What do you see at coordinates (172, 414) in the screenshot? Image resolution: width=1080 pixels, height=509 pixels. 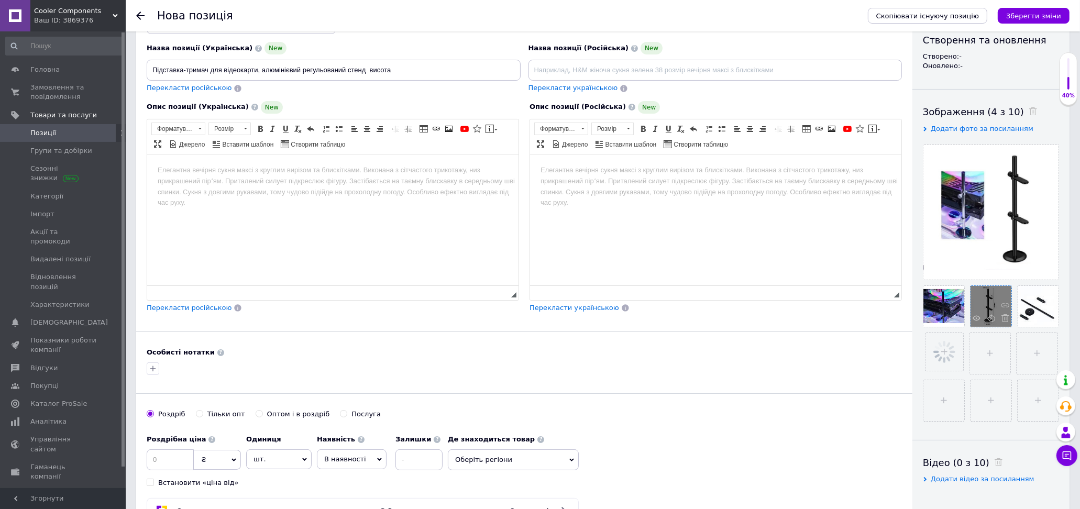 I see `div: Роздріб` at bounding box center [172, 414].